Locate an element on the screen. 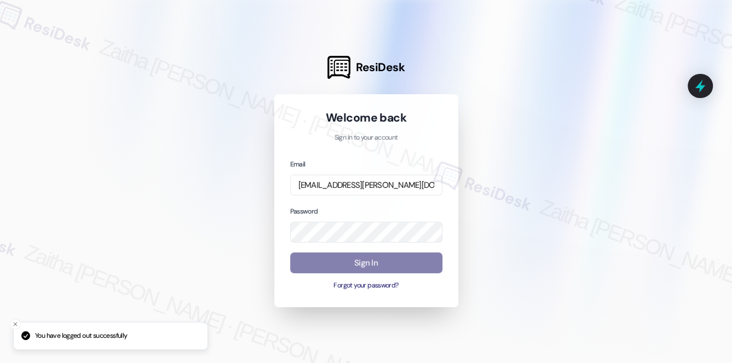  h1: Welcome back is located at coordinates (366, 118).